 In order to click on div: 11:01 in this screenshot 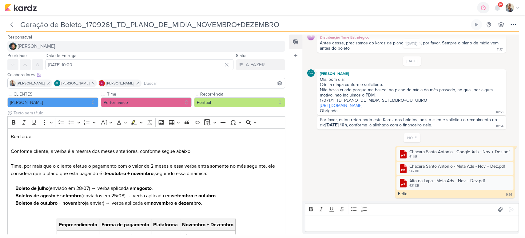, I will do `click(500, 50)`.